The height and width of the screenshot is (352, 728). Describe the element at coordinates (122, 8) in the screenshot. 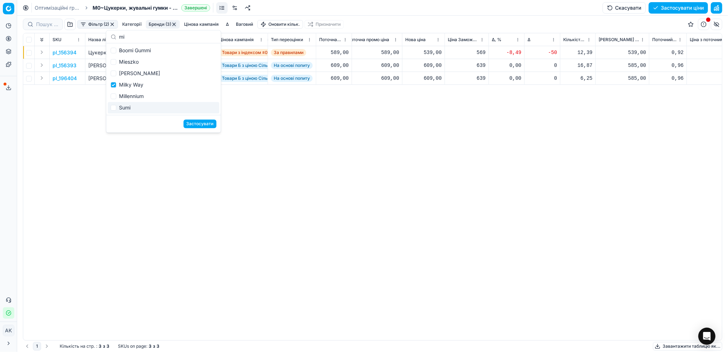

I see `nav: breadcrumb` at that location.